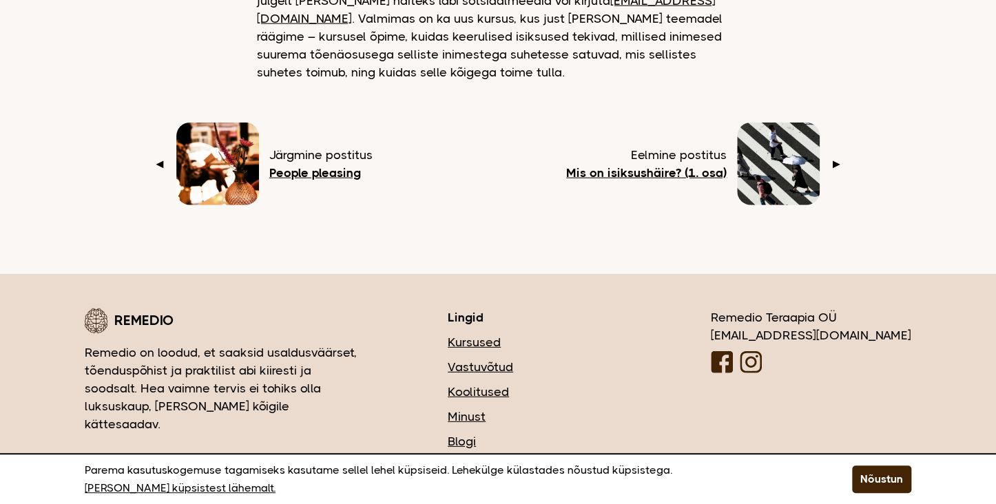 This screenshot has height=504, width=996. I want to click on a: ◄ Järgmine postitus People pleasing, so click(263, 164).